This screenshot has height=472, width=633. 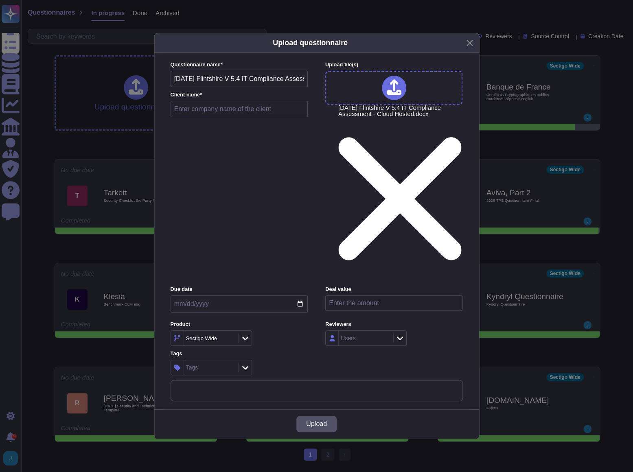 What do you see at coordinates (239, 325) in the screenshot?
I see `label: Product` at bounding box center [239, 325].